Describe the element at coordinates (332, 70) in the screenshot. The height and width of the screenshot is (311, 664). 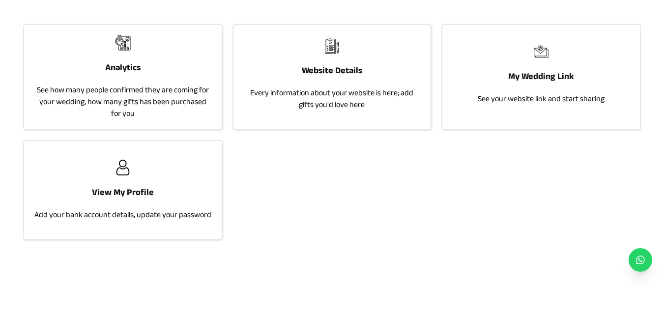
I see `h3: Website Details` at that location.